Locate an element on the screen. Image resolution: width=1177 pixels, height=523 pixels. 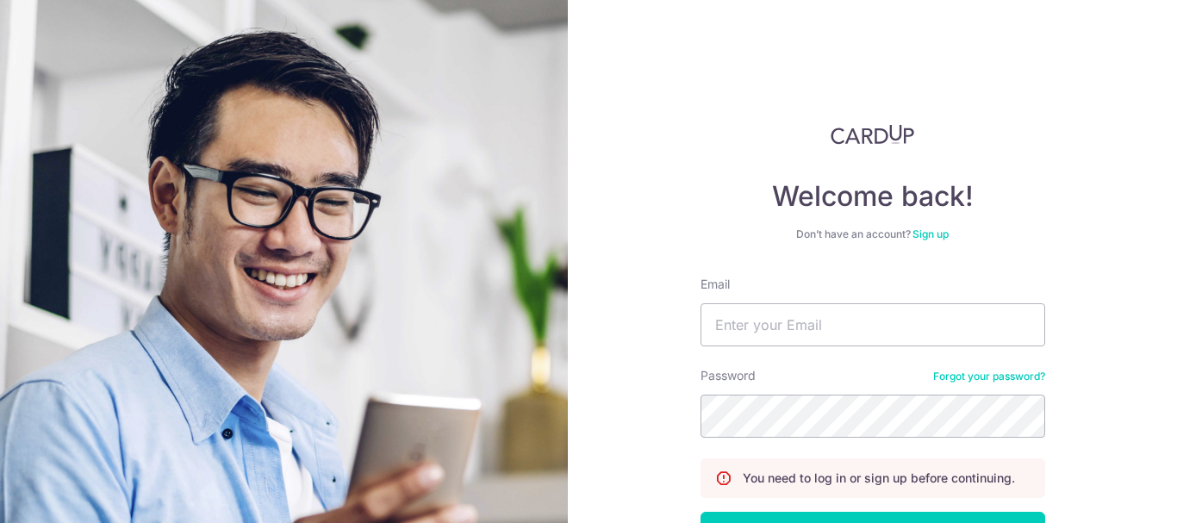
a: Forgot your password? is located at coordinates (989, 377).